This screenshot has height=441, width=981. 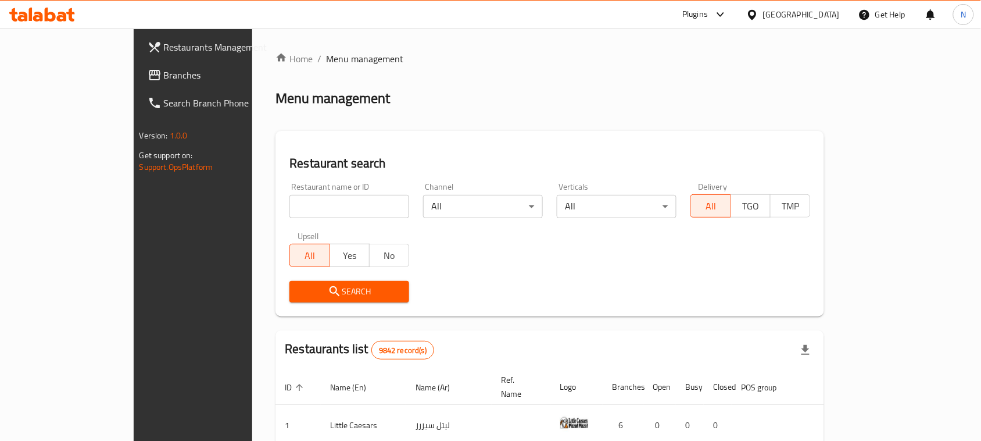 What do you see at coordinates (660, 387) in the screenshot?
I see `th: Open` at bounding box center [660, 387].